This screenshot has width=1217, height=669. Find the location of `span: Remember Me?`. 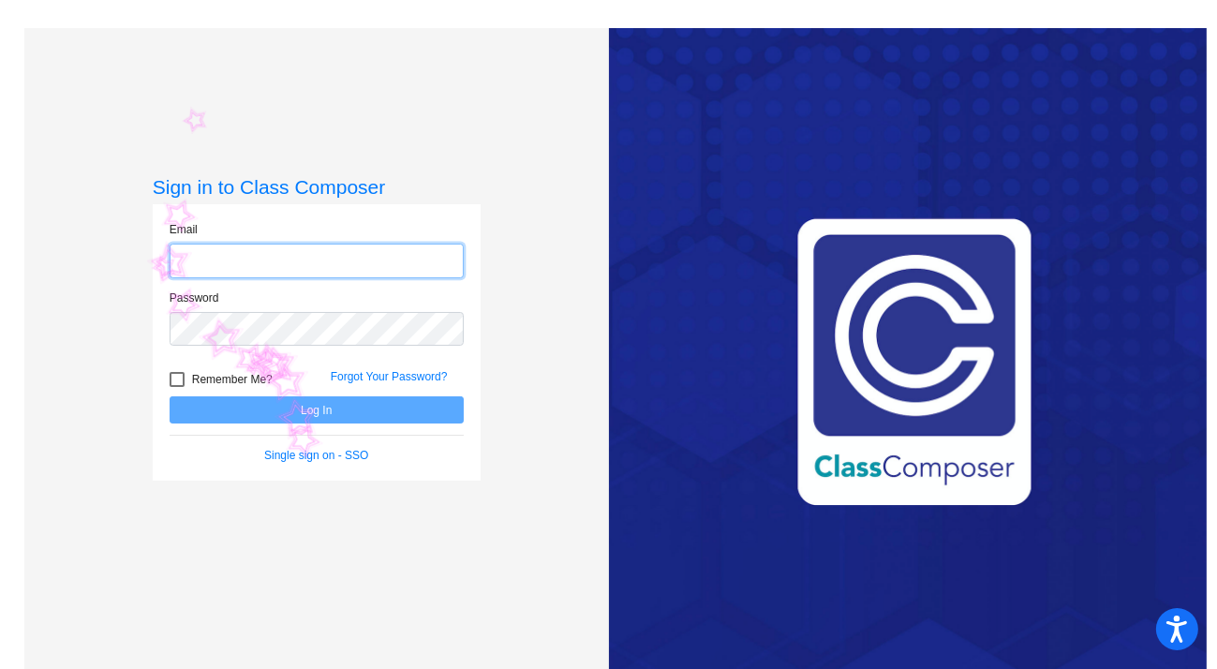

span: Remember Me? is located at coordinates (232, 379).